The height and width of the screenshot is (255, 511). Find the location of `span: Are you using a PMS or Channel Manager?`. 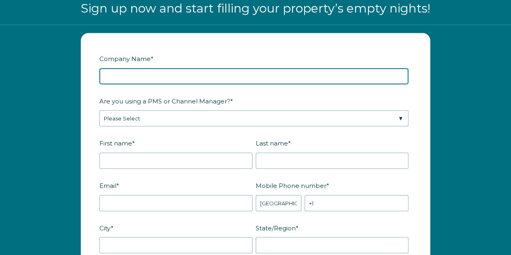

span: Are you using a PMS or Channel Manager? is located at coordinates (165, 101).